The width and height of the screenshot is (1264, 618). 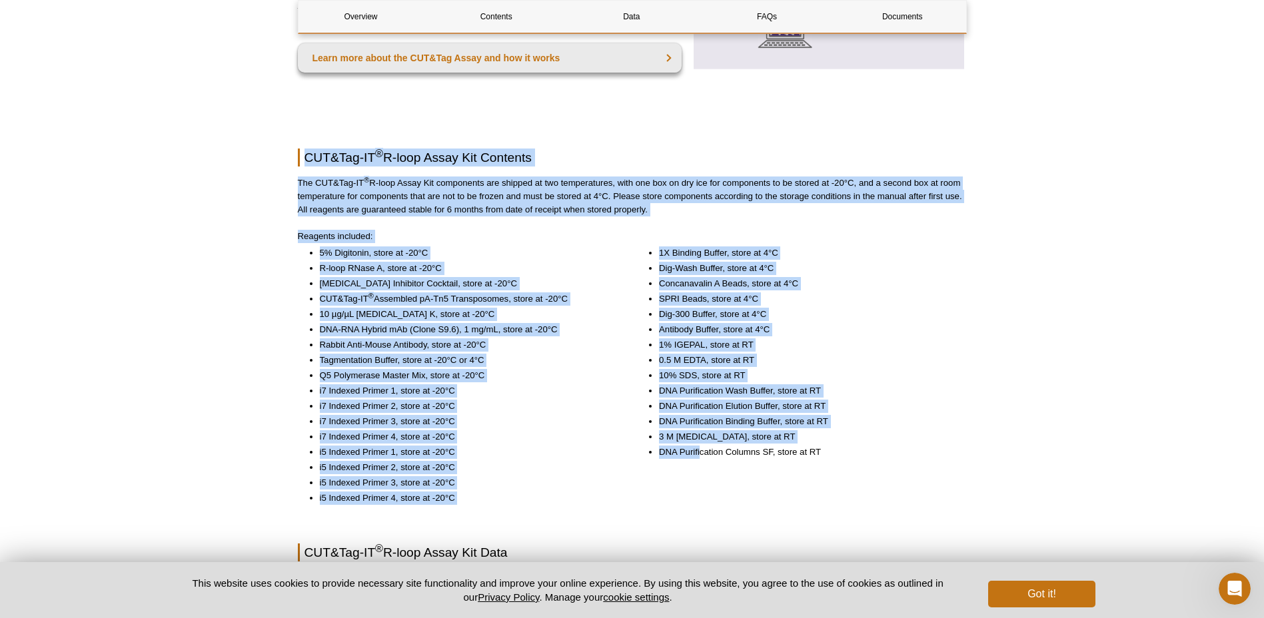 What do you see at coordinates (635, 597) in the screenshot?
I see `button: cookie settings` at bounding box center [635, 597].